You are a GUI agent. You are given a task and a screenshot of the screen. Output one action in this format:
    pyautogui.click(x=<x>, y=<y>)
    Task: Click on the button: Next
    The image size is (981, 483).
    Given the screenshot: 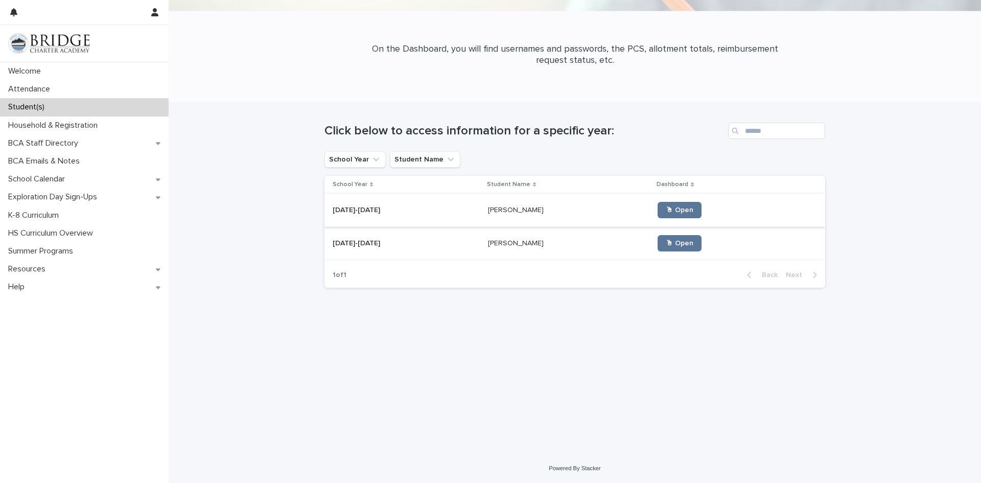 What is the action you would take?
    pyautogui.click(x=803, y=275)
    